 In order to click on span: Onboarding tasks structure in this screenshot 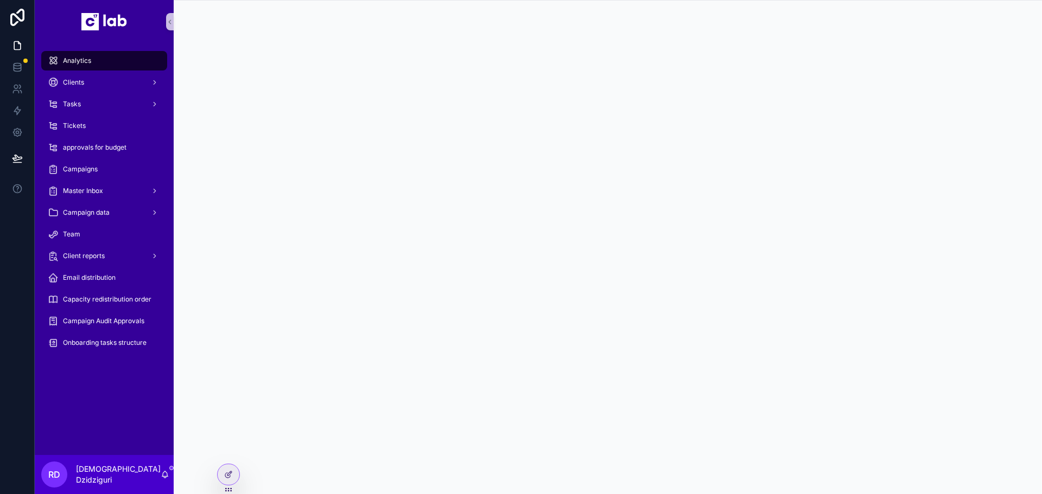, I will do `click(105, 343)`.